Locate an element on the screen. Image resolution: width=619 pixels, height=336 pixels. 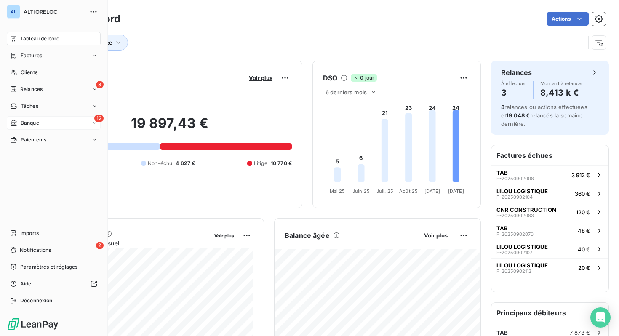
span: Litige is located at coordinates (261, 163).